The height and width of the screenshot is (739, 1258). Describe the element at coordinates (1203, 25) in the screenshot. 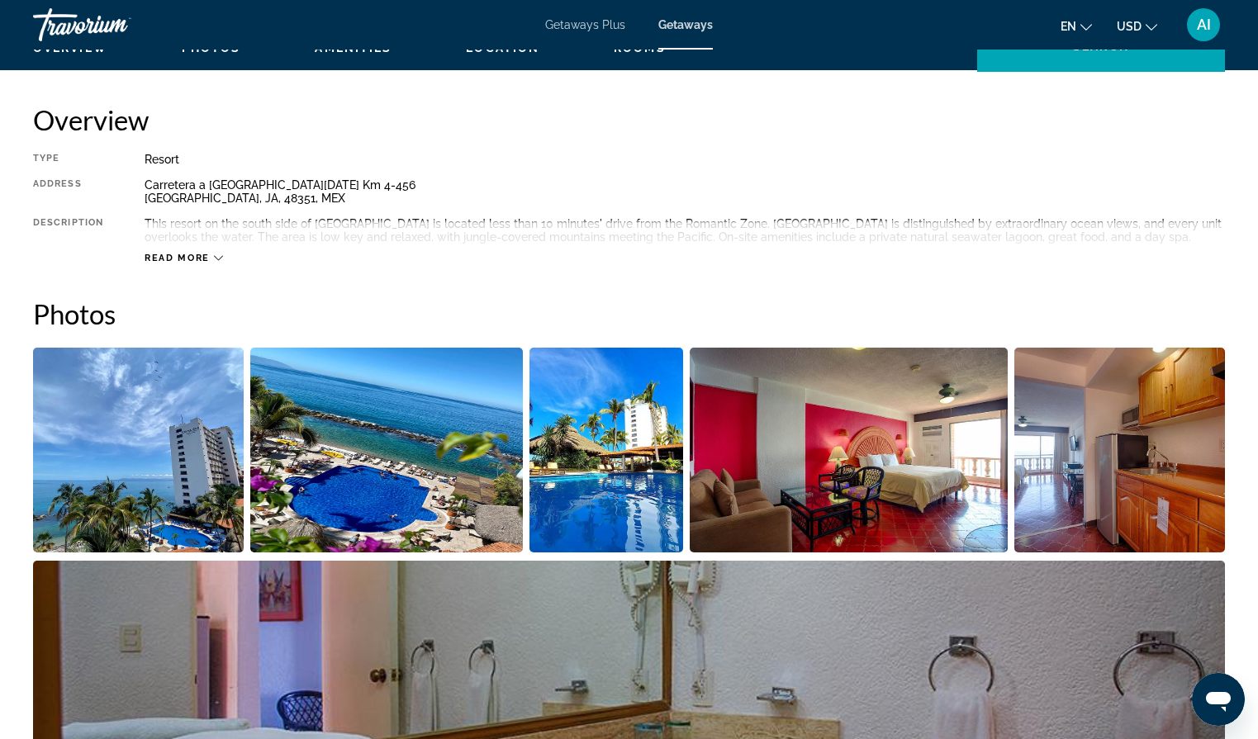

I see `span: AI` at that location.